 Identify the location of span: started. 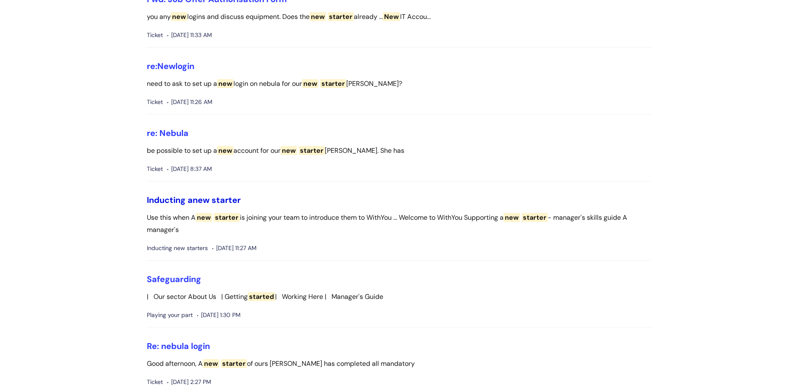
(261, 296).